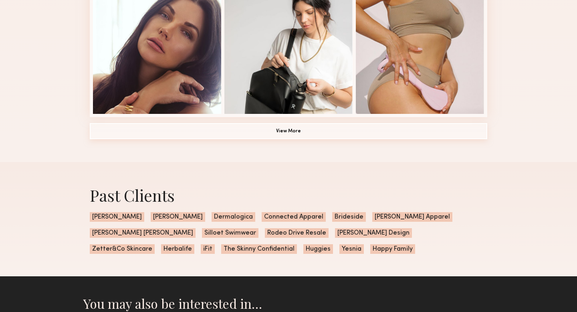  Describe the element at coordinates (289, 303) in the screenshot. I see `h2: You may also be interested in…` at that location.